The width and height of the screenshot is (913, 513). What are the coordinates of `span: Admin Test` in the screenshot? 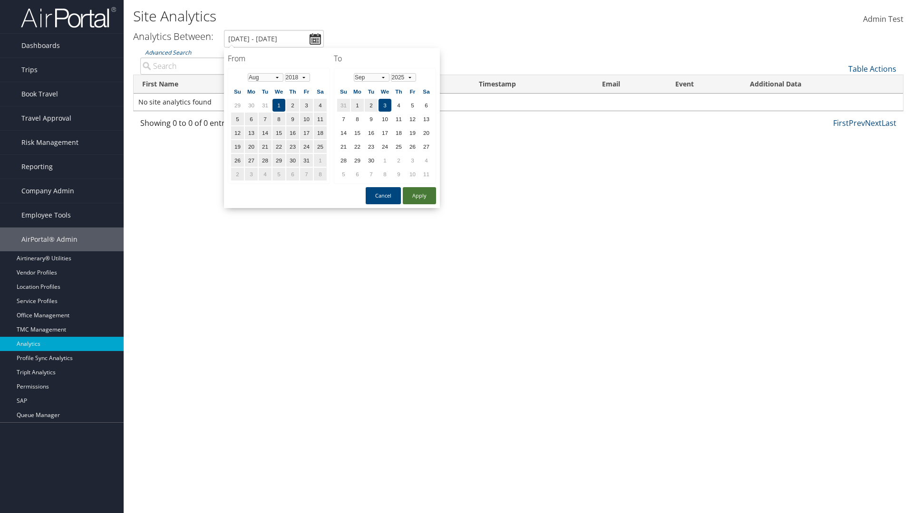 It's located at (883, 19).